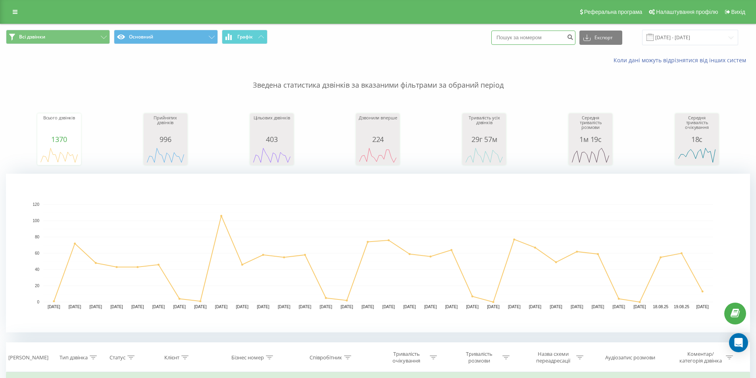  What do you see at coordinates (697, 139) in the screenshot?
I see `div: 18с` at bounding box center [697, 139].